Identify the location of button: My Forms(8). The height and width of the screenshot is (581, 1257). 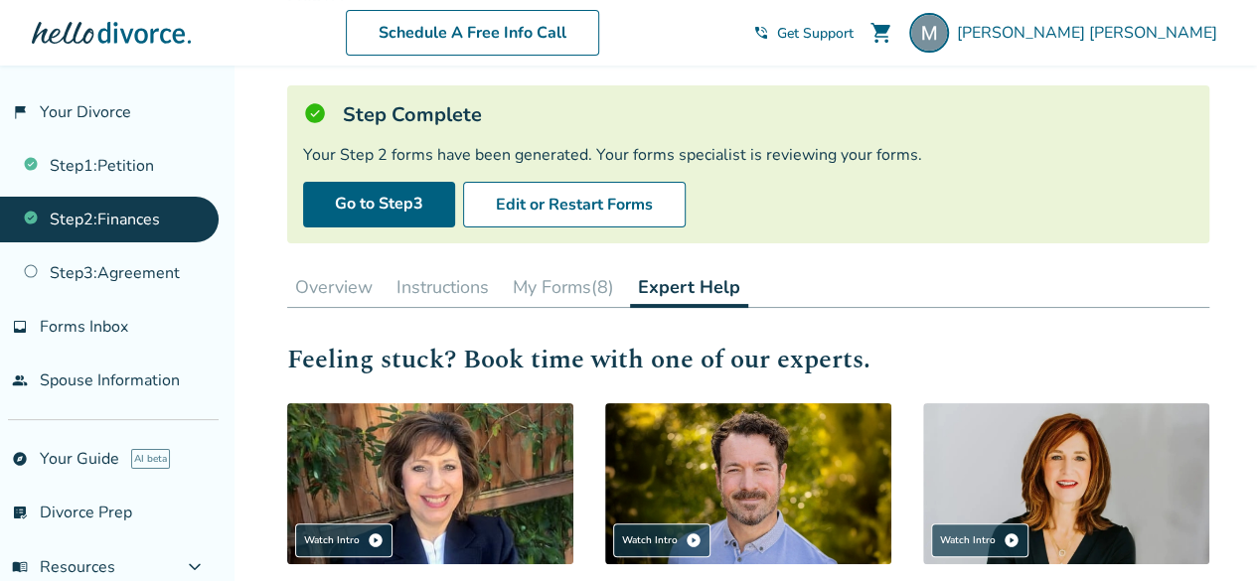
(563, 287).